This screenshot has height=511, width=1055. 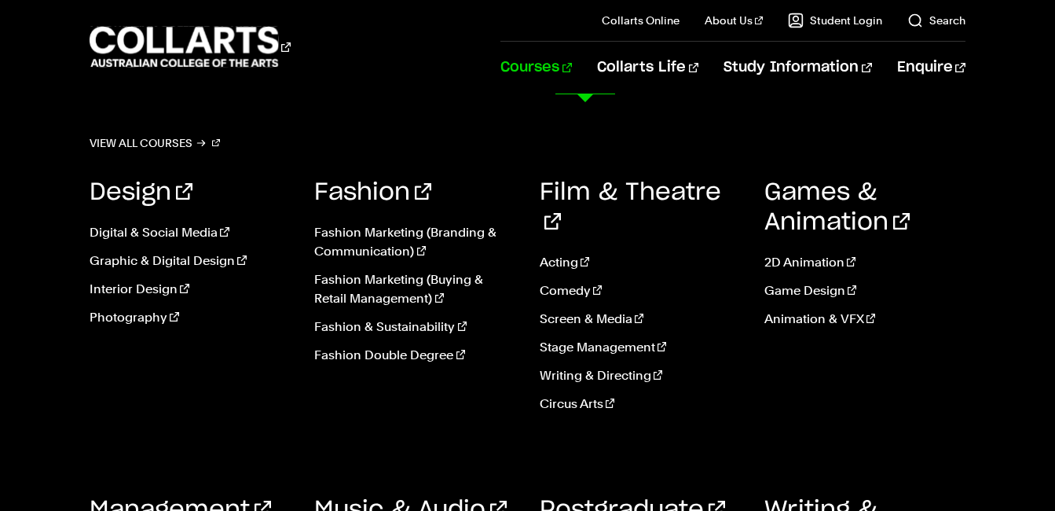 What do you see at coordinates (640, 262) in the screenshot?
I see `a: Acting` at bounding box center [640, 262].